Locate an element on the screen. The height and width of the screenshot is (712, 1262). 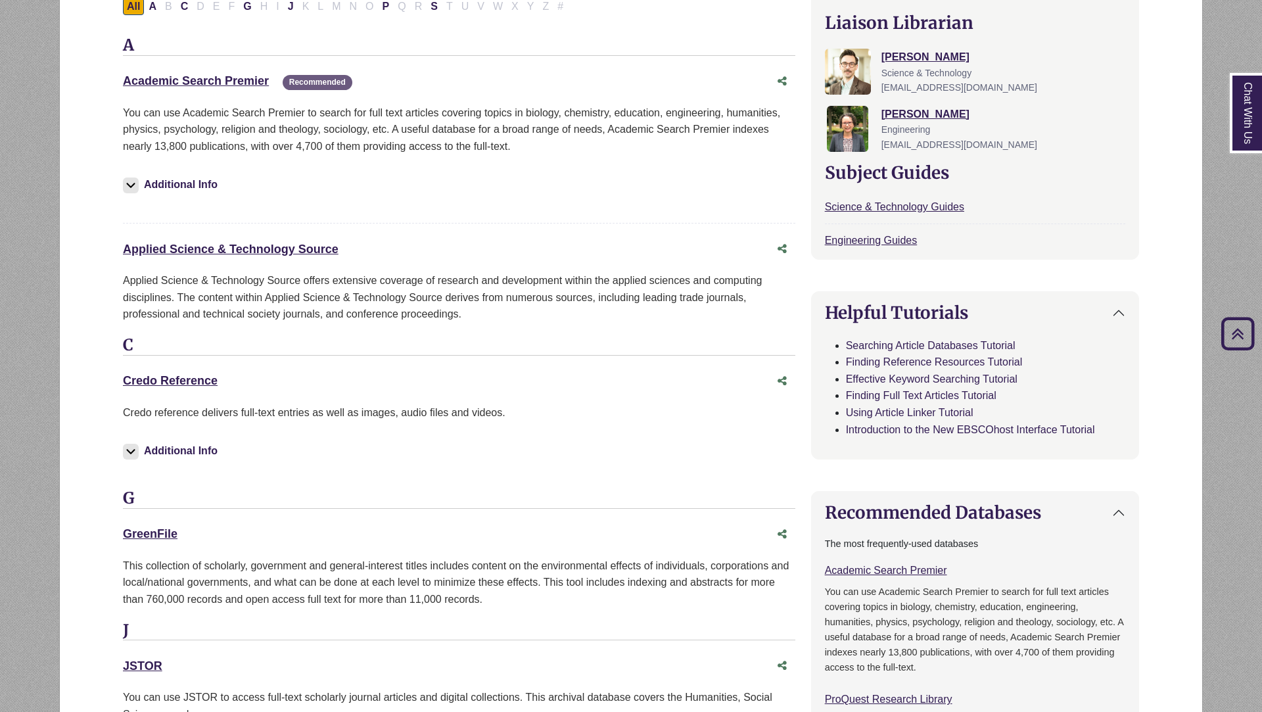
a: JSTOR is located at coordinates (143, 666).